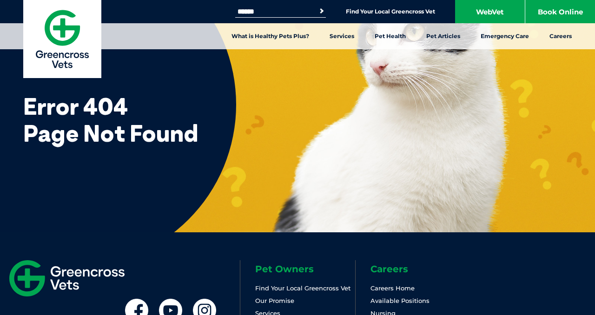 The width and height of the screenshot is (595, 315). What do you see at coordinates (560, 36) in the screenshot?
I see `a: Careers` at bounding box center [560, 36].